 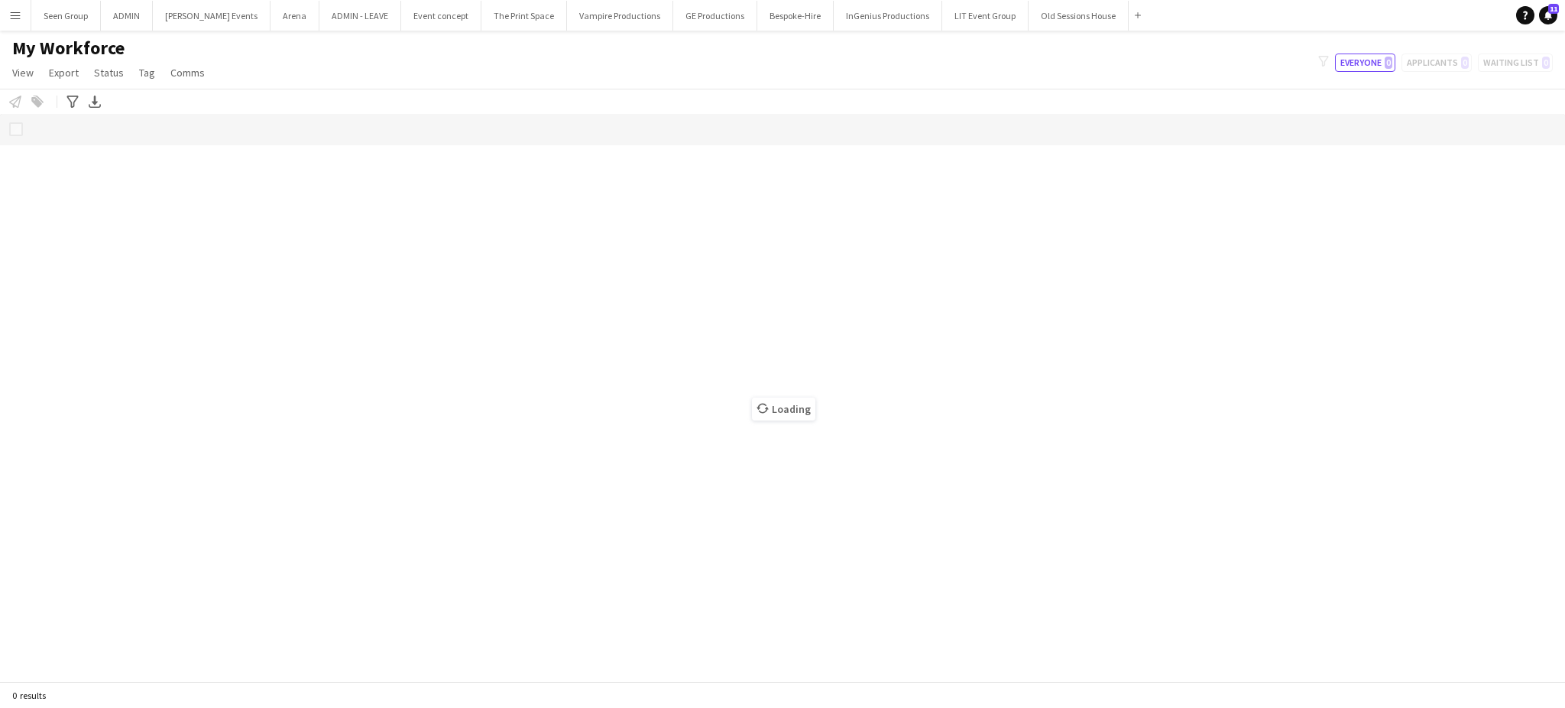 What do you see at coordinates (524, 15) in the screenshot?
I see `button: The Print Space` at bounding box center [524, 15].